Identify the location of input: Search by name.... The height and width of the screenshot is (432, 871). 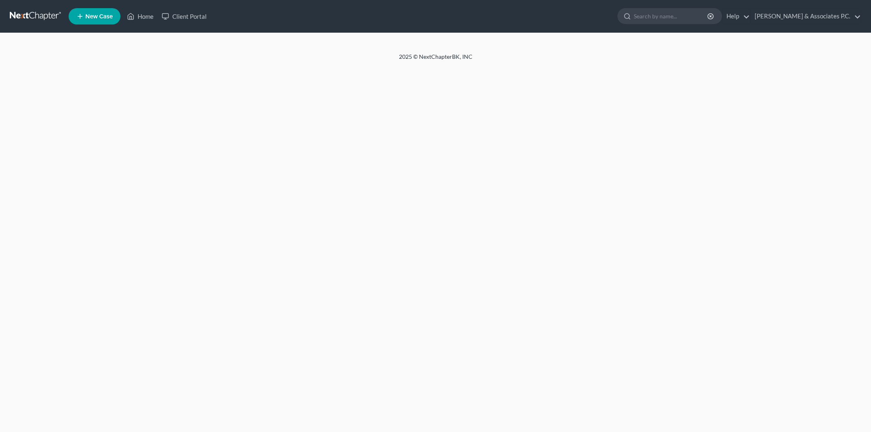
(671, 16).